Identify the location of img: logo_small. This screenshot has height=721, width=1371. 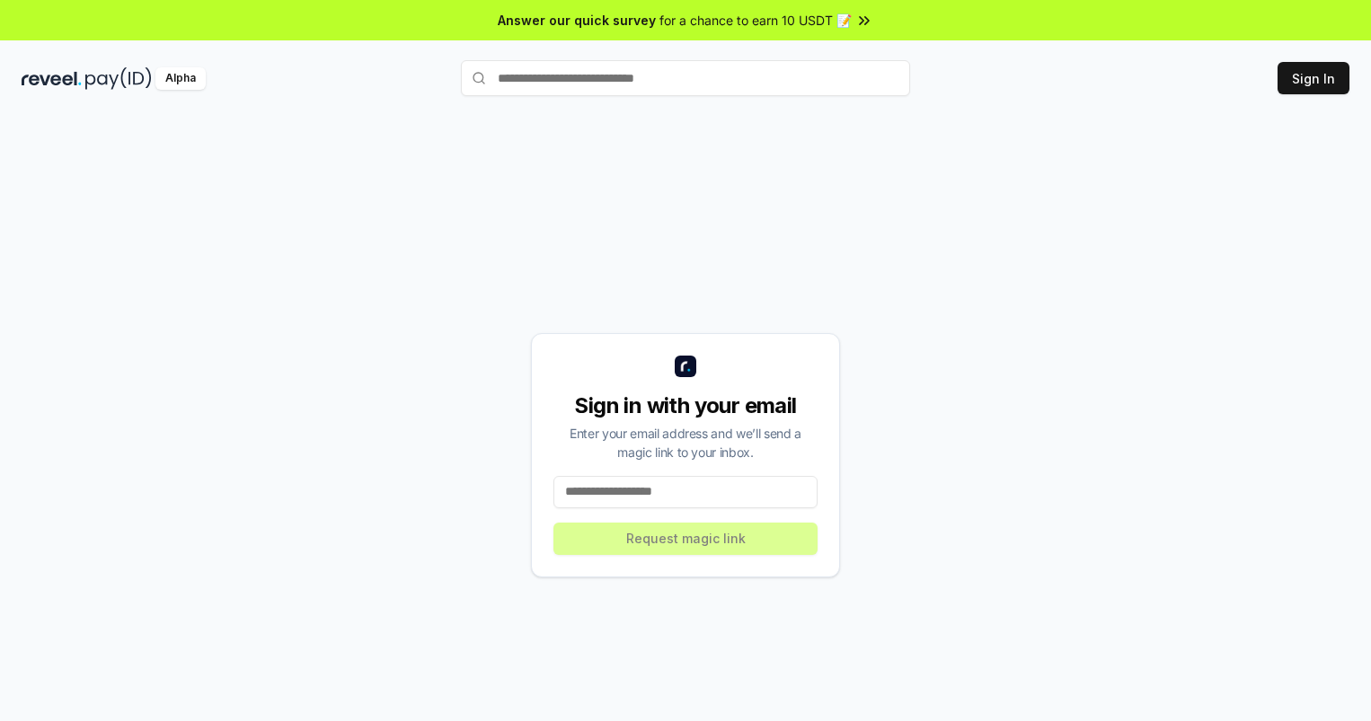
(685, 366).